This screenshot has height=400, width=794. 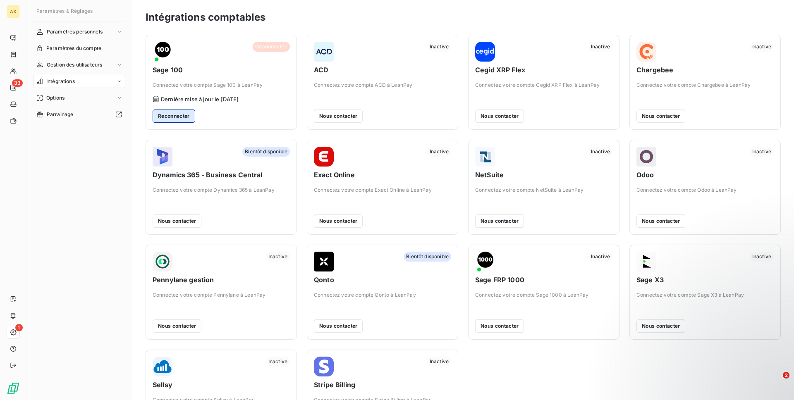 I want to click on span: Odoo, so click(x=705, y=175).